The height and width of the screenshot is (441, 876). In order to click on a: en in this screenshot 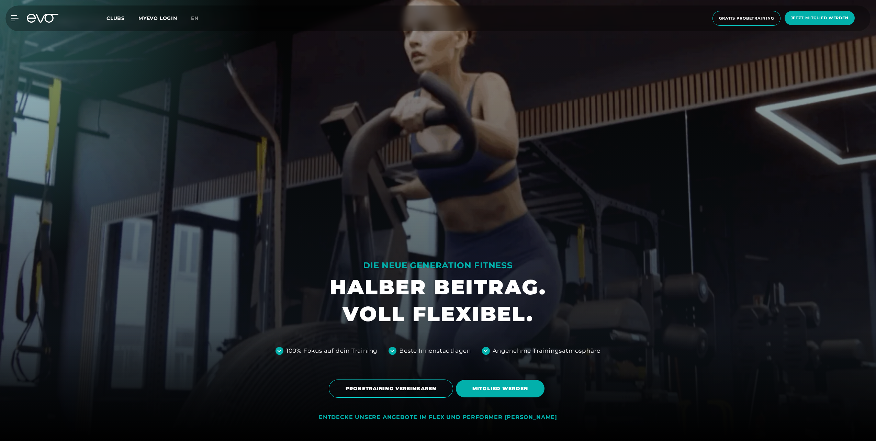, I will do `click(199, 18)`.